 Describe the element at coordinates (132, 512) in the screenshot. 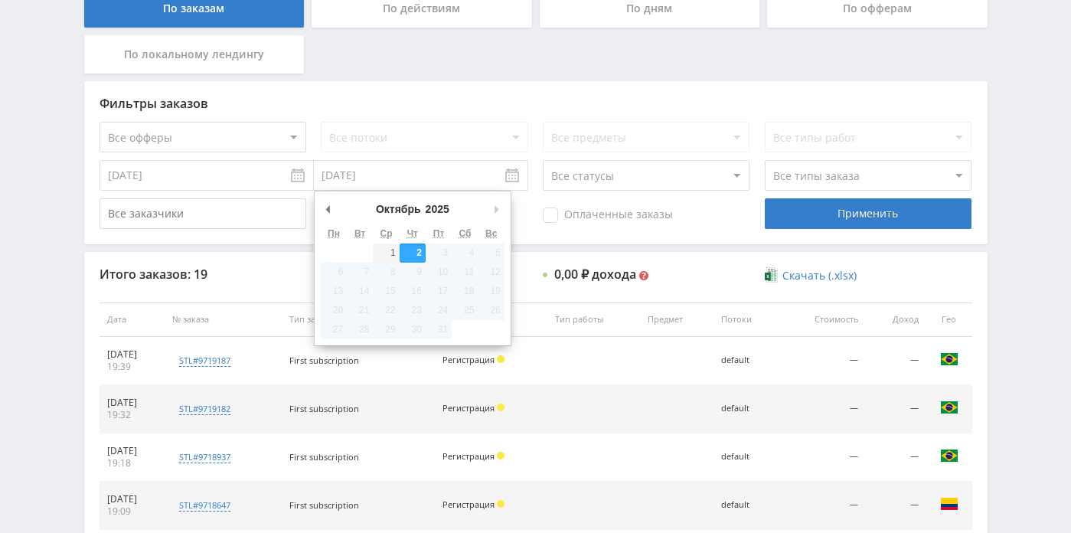

I see `div: 19:09` at that location.